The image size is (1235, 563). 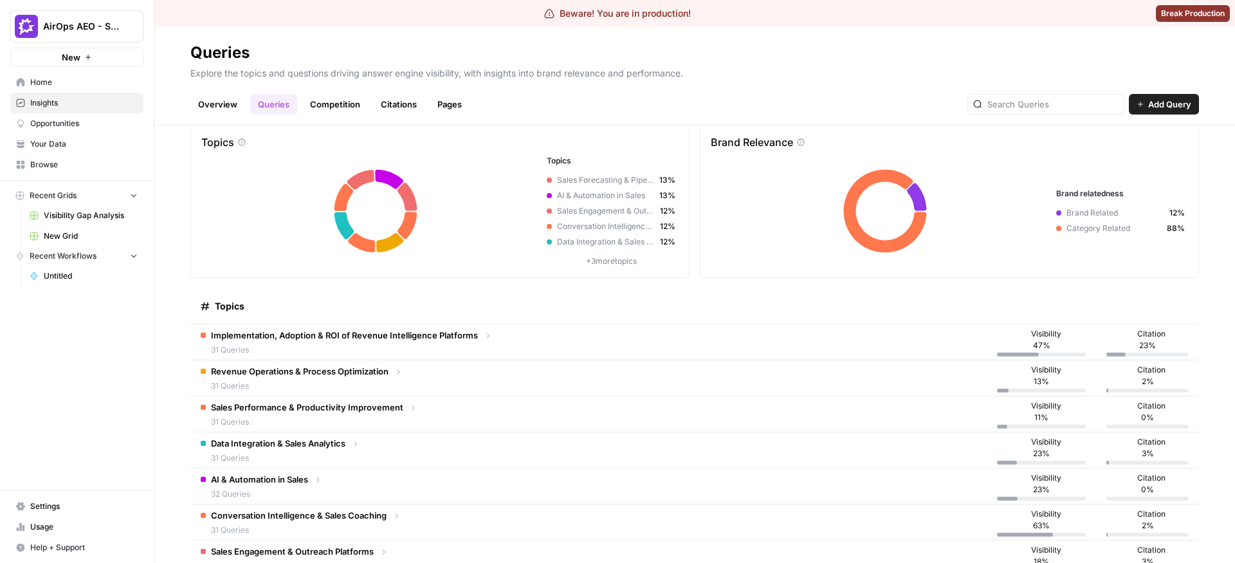 What do you see at coordinates (1176, 228) in the screenshot?
I see `span: 88%` at bounding box center [1176, 228].